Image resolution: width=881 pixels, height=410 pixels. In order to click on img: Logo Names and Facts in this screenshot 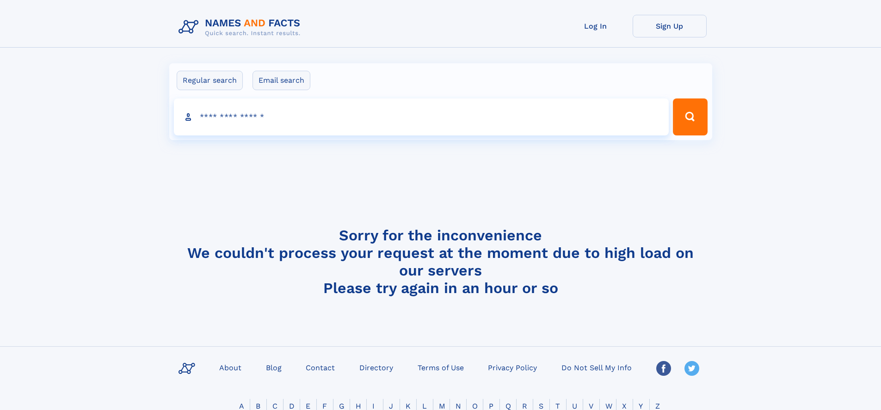, I will do `click(241, 27)`.